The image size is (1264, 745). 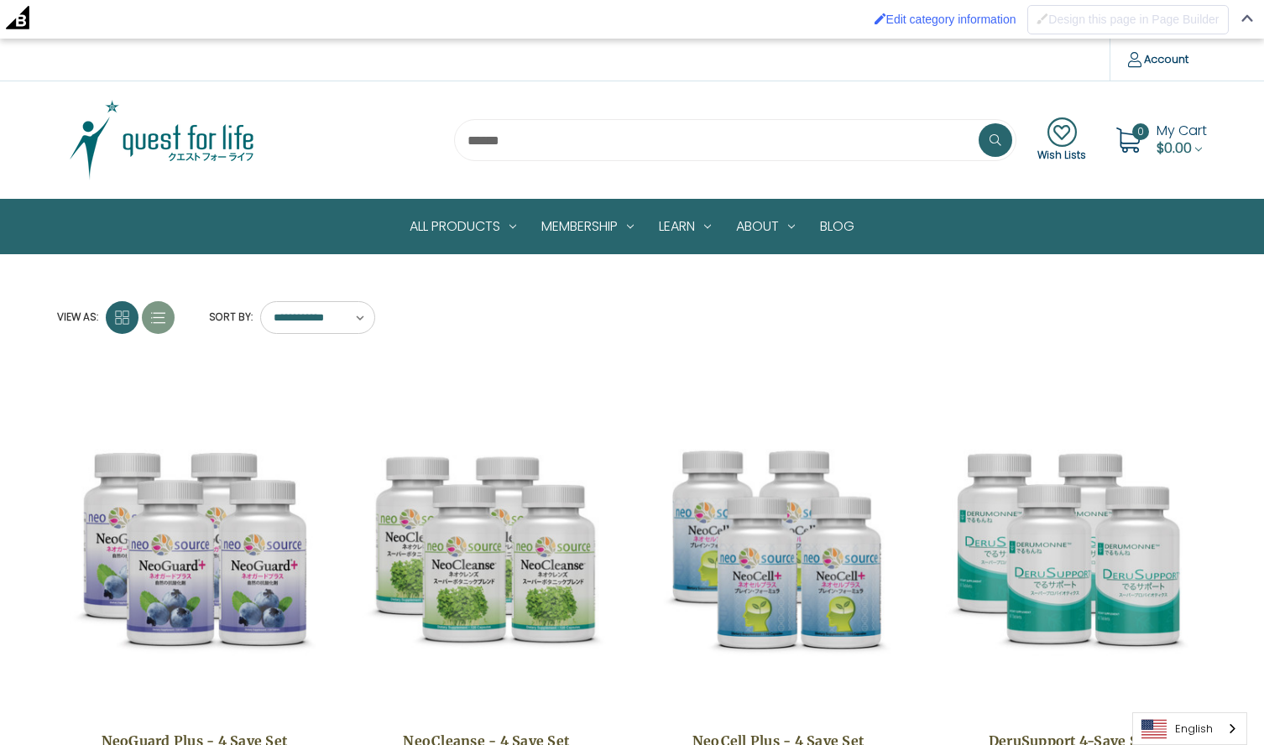 What do you see at coordinates (1158, 60) in the screenshot?
I see `a: Account` at bounding box center [1158, 60].